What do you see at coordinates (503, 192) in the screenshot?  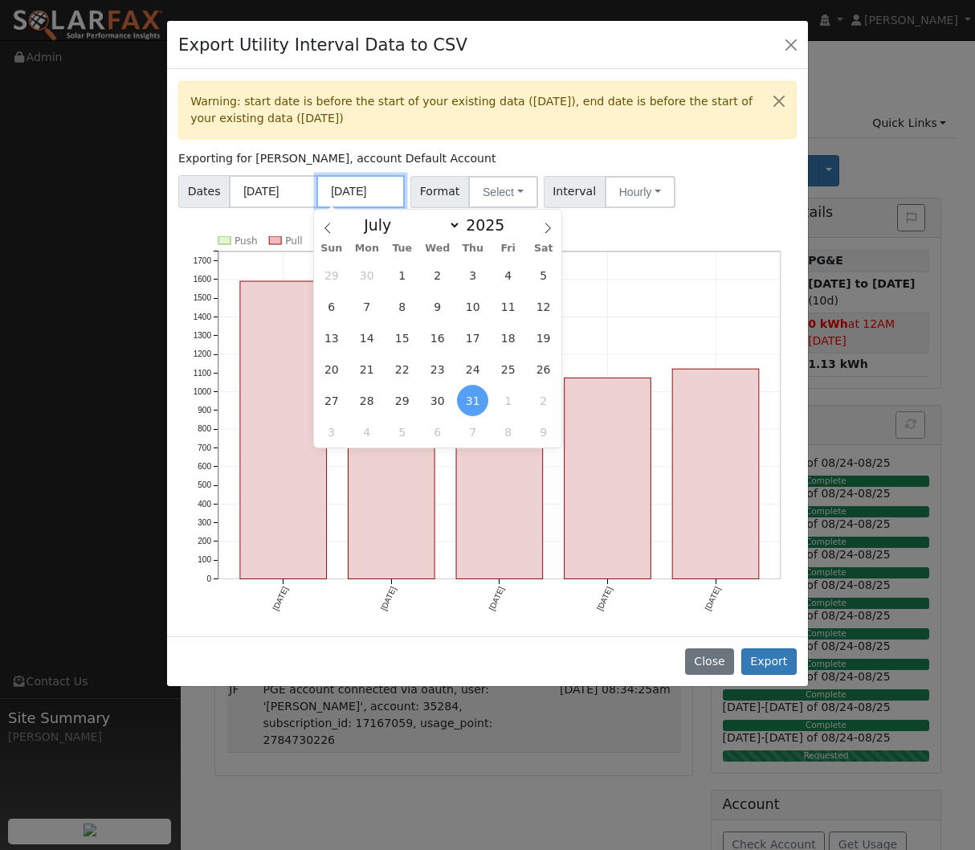 I see `button: Select` at bounding box center [503, 192].